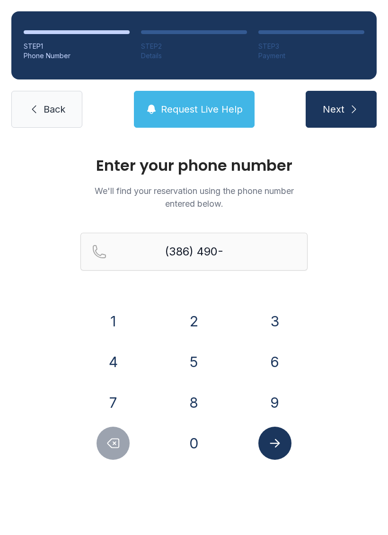 The height and width of the screenshot is (535, 388). Describe the element at coordinates (275, 362) in the screenshot. I see `button: 6` at that location.